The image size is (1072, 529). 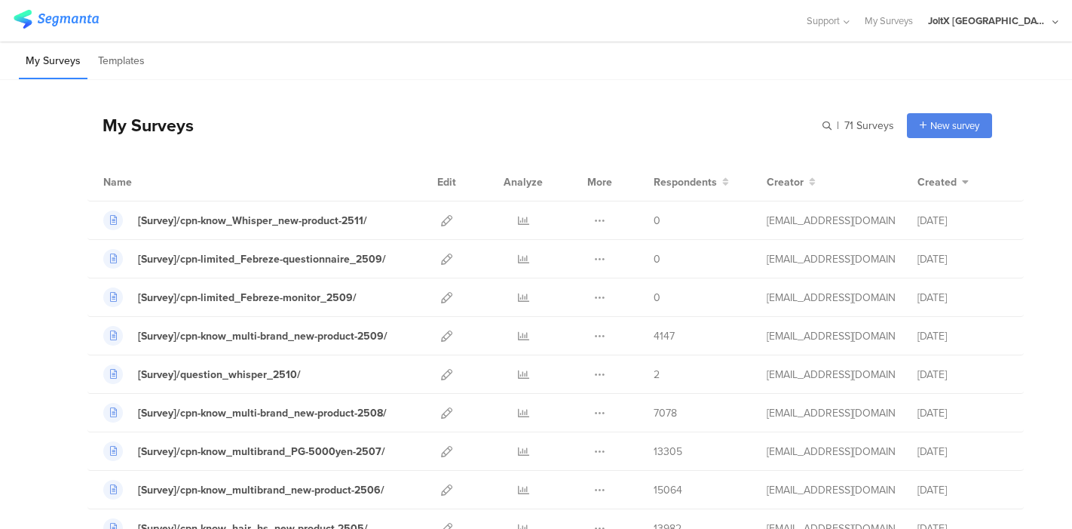 I want to click on a: [Survey]/cpn-know_multi-brand_new-product-2509/, so click(x=245, y=336).